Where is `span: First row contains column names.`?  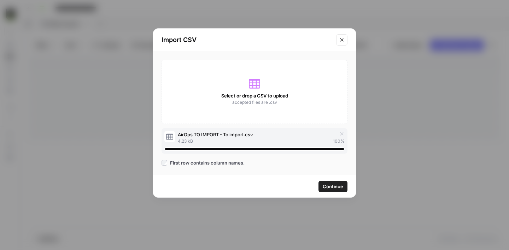 span: First row contains column names. is located at coordinates (207, 163).